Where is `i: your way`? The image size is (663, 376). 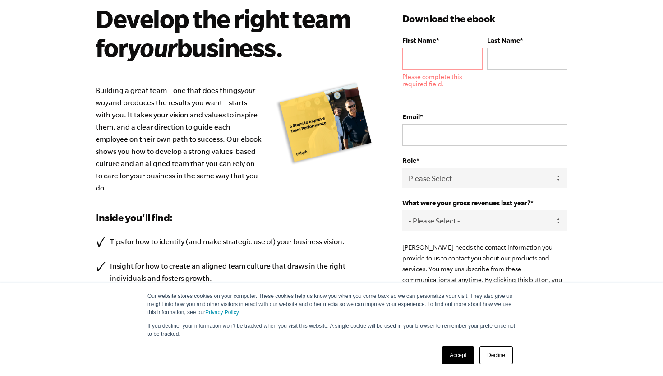
i: your way is located at coordinates (176, 96).